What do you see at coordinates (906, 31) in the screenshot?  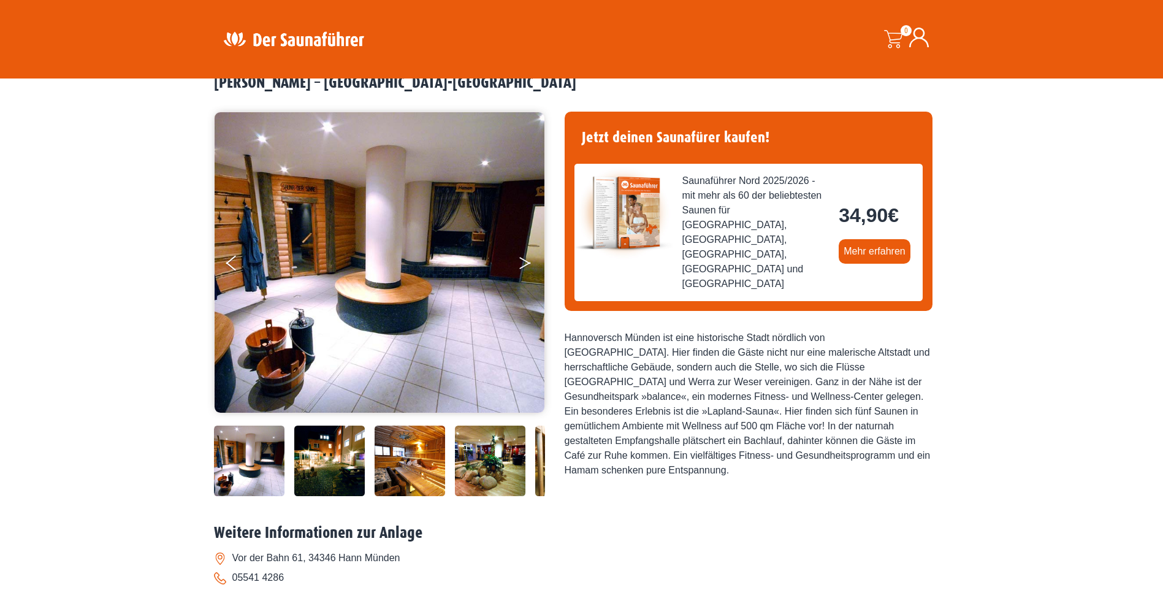 I see `span: 0` at bounding box center [906, 31].